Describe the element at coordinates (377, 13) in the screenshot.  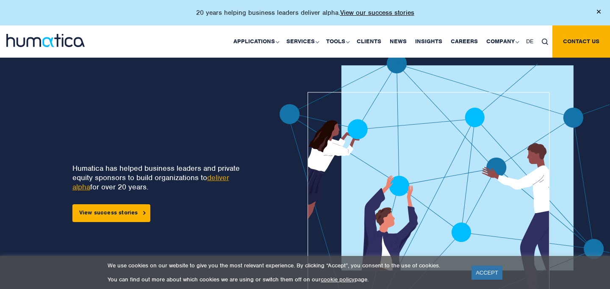
I see `a: View our success stories` at that location.